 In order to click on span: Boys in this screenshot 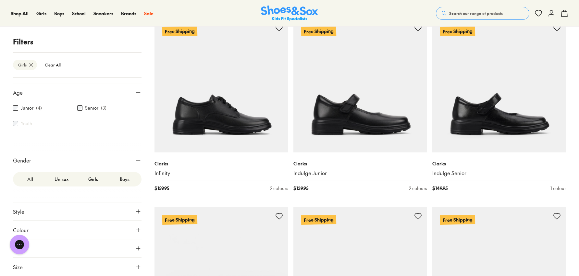, I will do `click(59, 13)`.